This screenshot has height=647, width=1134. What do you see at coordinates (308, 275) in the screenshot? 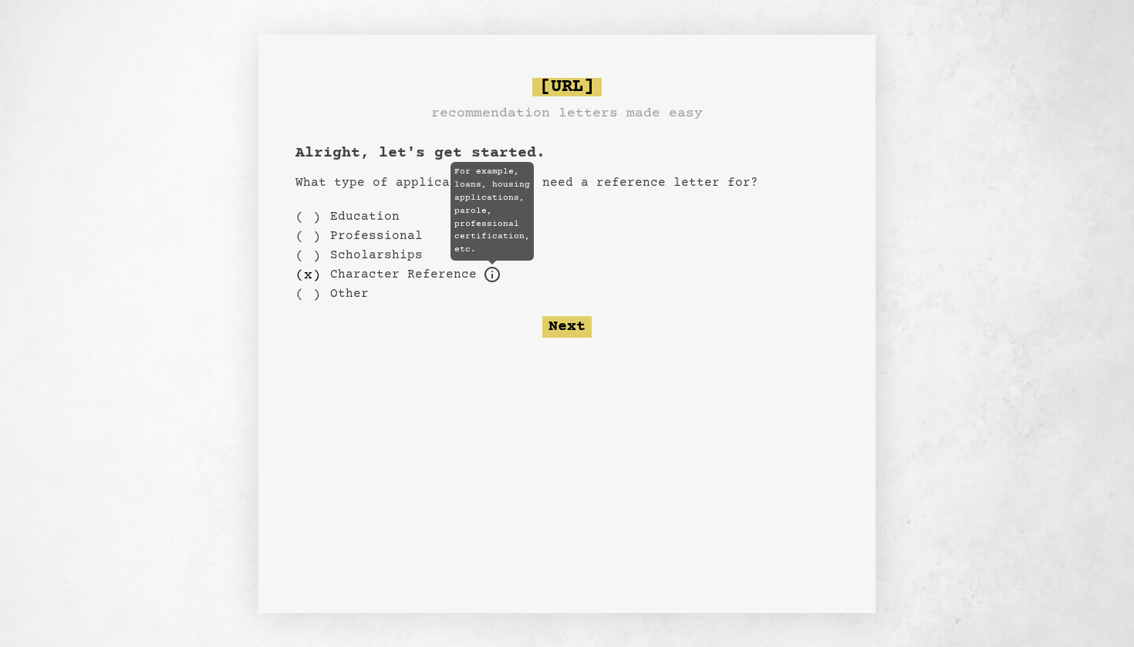
I see `div: ( x )` at bounding box center [308, 275].